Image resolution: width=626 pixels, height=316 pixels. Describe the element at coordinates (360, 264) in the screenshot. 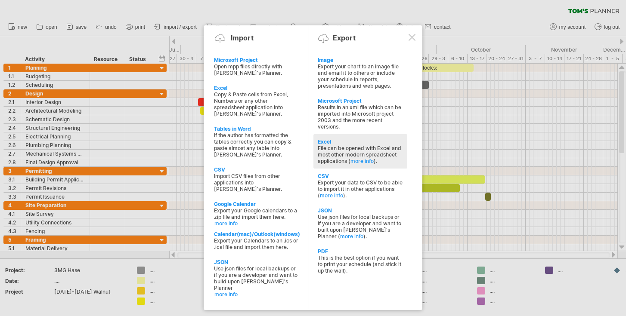

I see `div: This is the best option if you want to print your schedule (and stick it up the wall).` at that location.